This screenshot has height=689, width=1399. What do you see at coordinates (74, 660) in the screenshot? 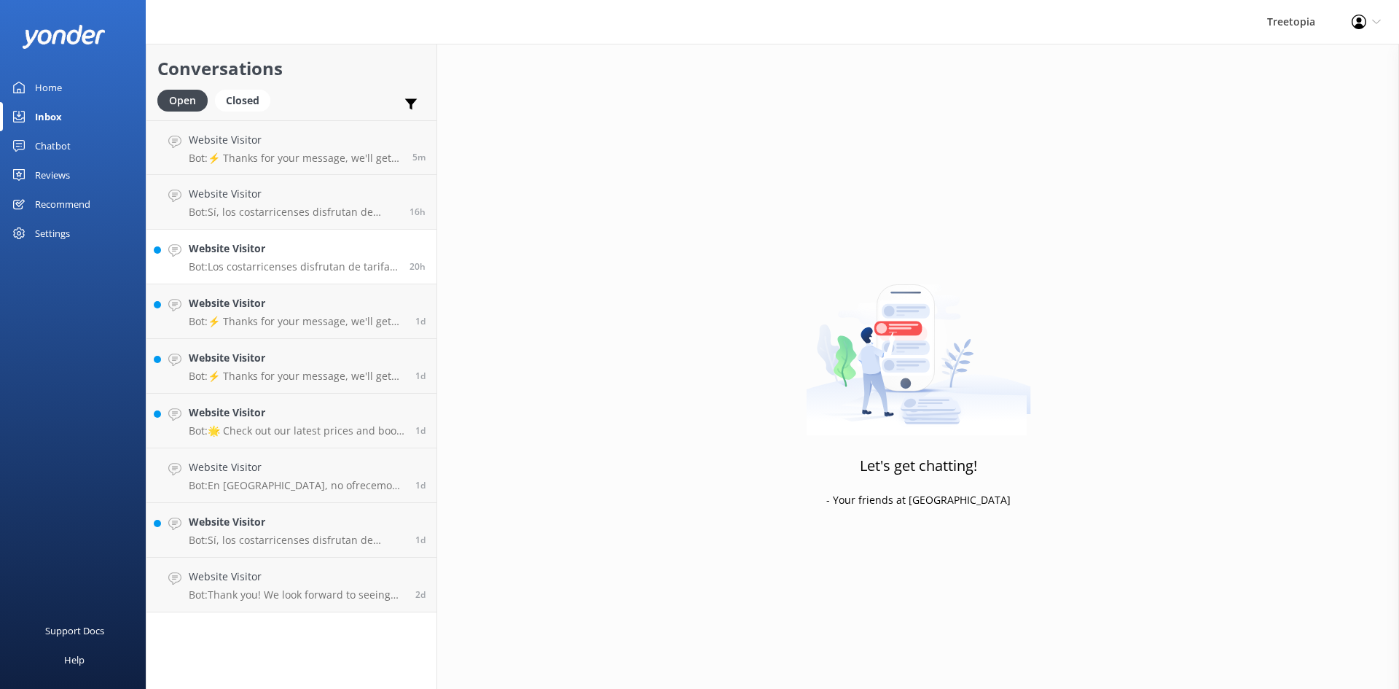
I see `div: Help` at bounding box center [74, 660].